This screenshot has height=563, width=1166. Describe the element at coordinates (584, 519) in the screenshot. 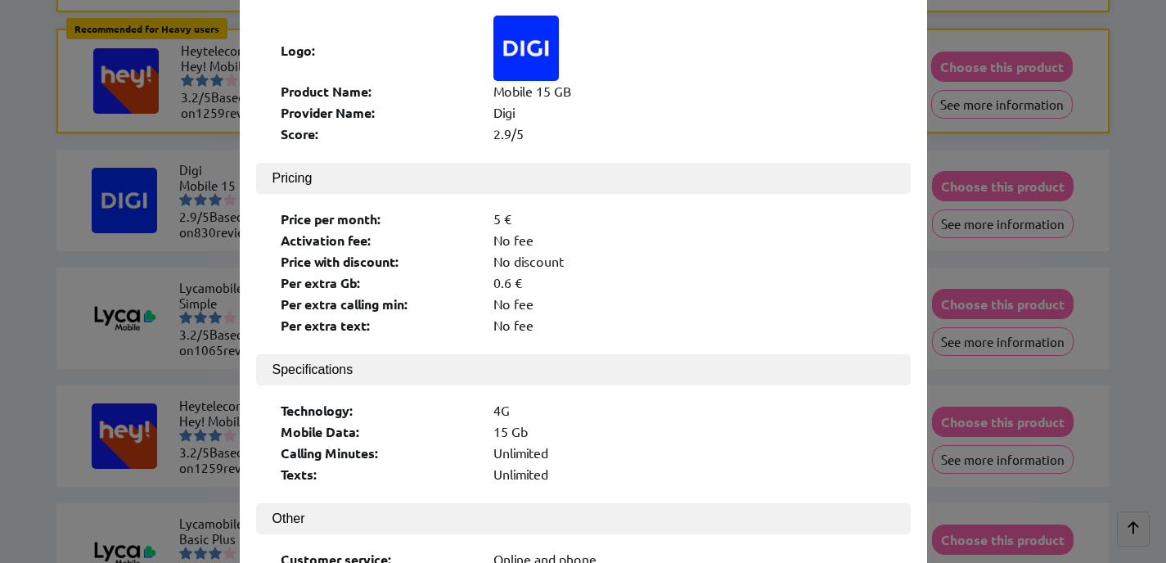

I see `button: Other` at that location.